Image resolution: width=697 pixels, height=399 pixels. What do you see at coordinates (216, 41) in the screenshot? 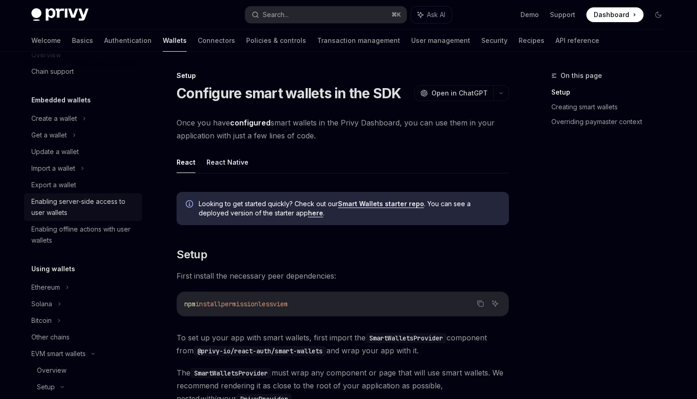
I see `a: Connectors` at bounding box center [216, 41].